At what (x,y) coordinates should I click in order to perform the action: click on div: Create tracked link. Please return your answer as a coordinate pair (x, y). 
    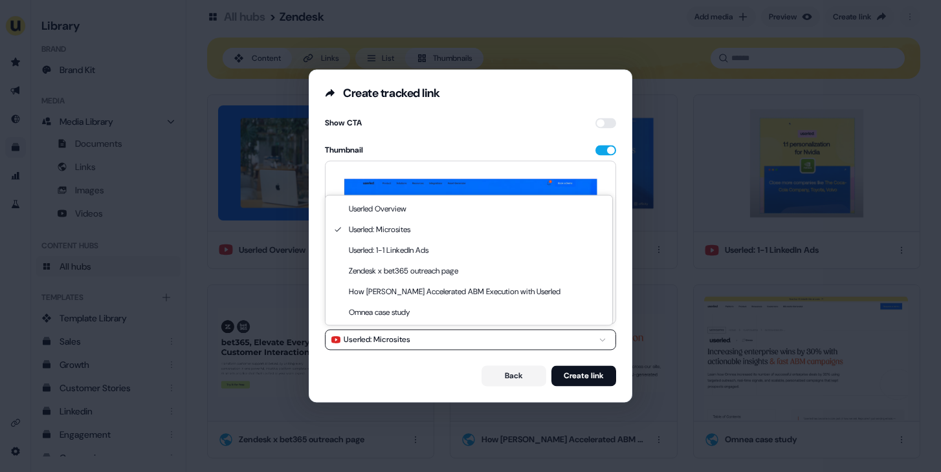
    Looking at the image, I should click on (391, 93).